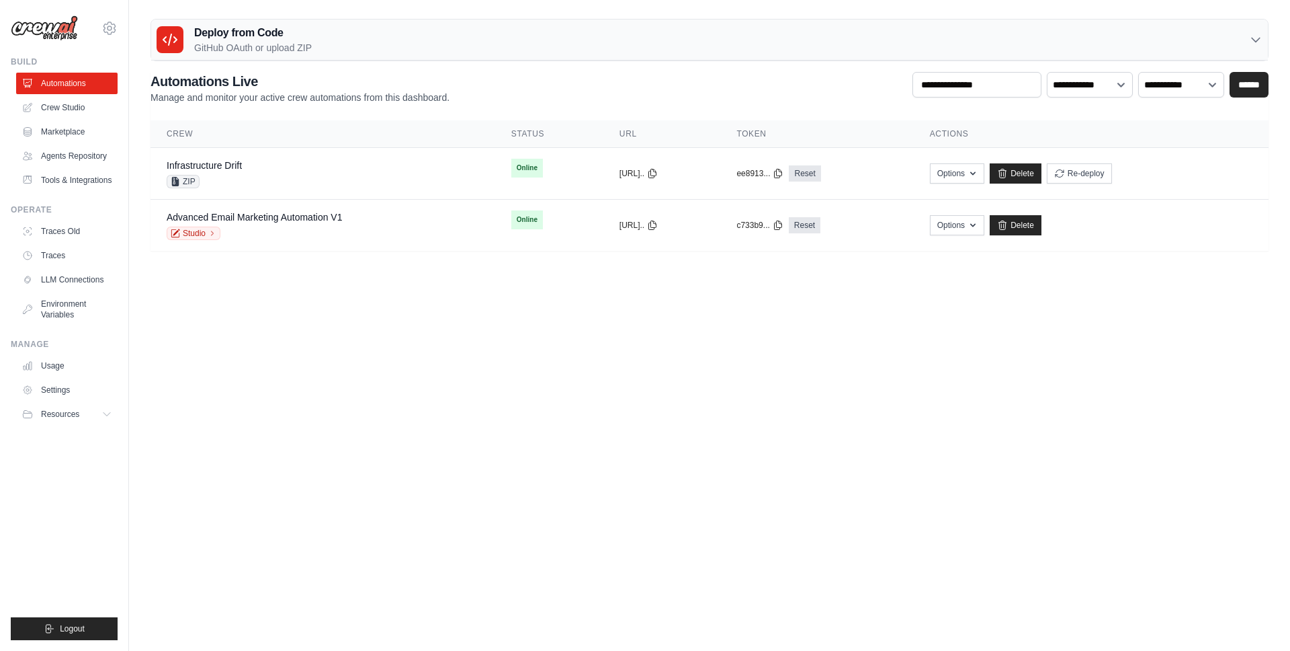 This screenshot has width=1290, height=651. I want to click on img: Logo, so click(44, 28).